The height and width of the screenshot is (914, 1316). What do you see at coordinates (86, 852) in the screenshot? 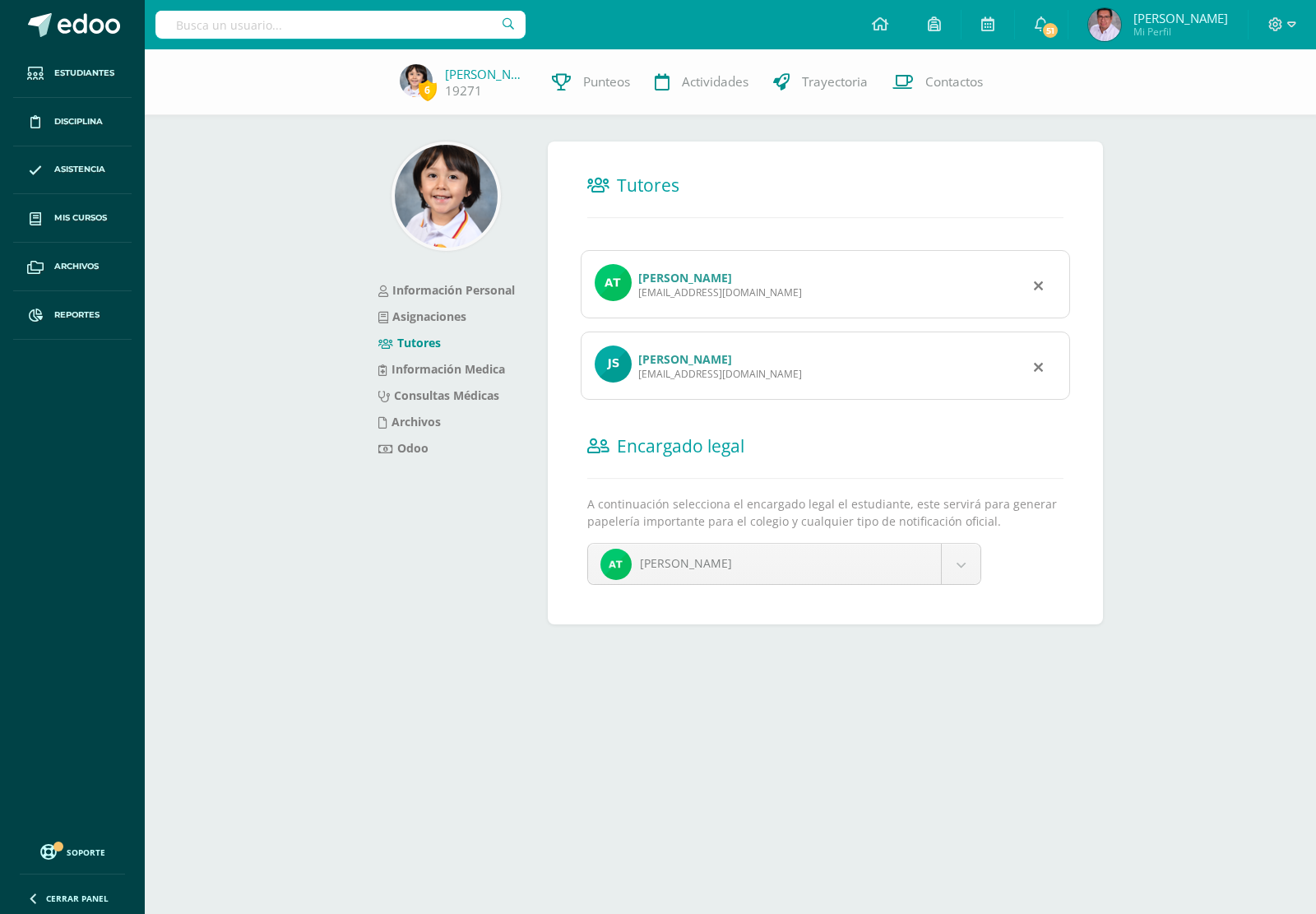
I see `span: Soporte` at bounding box center [86, 852].